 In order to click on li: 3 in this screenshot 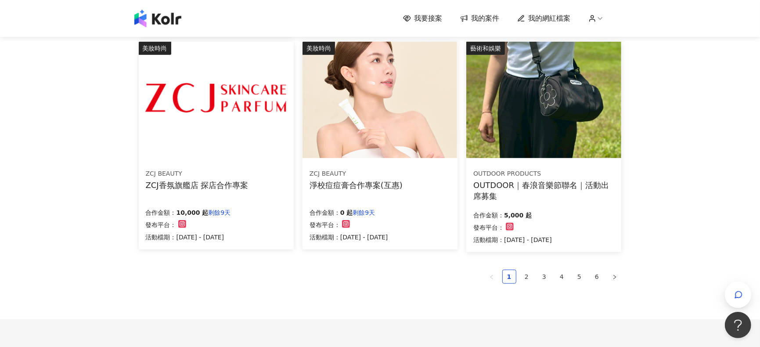, I will do `click(544, 277)`.